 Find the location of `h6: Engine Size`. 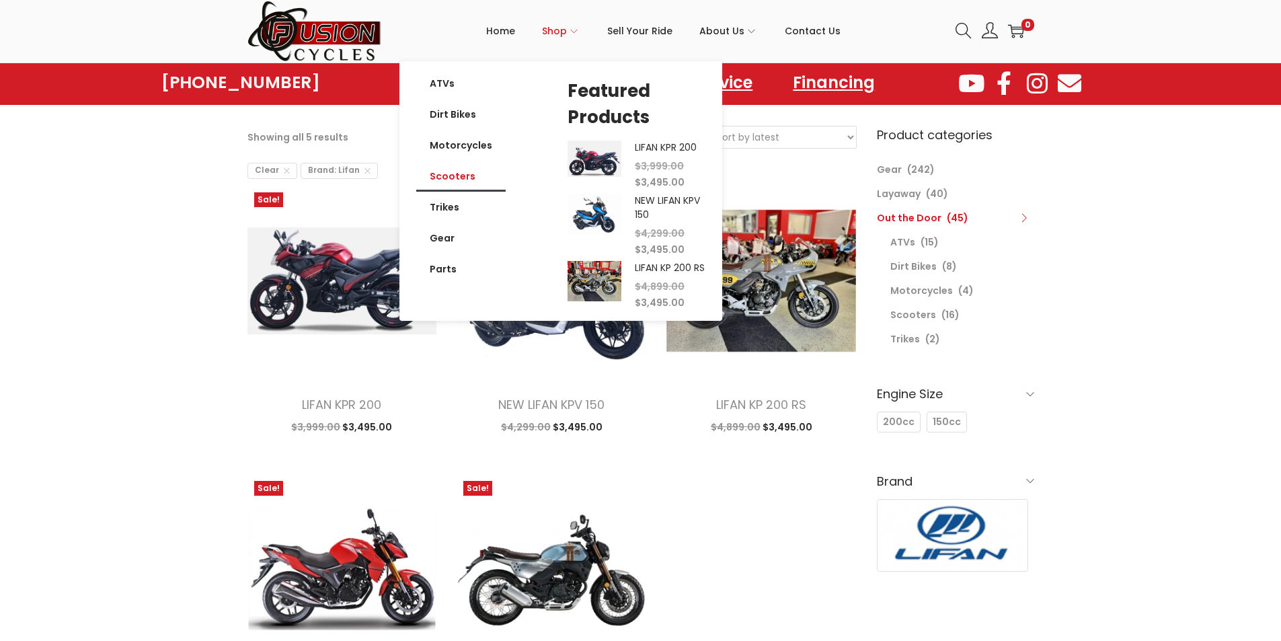

h6: Engine Size is located at coordinates (955, 393).